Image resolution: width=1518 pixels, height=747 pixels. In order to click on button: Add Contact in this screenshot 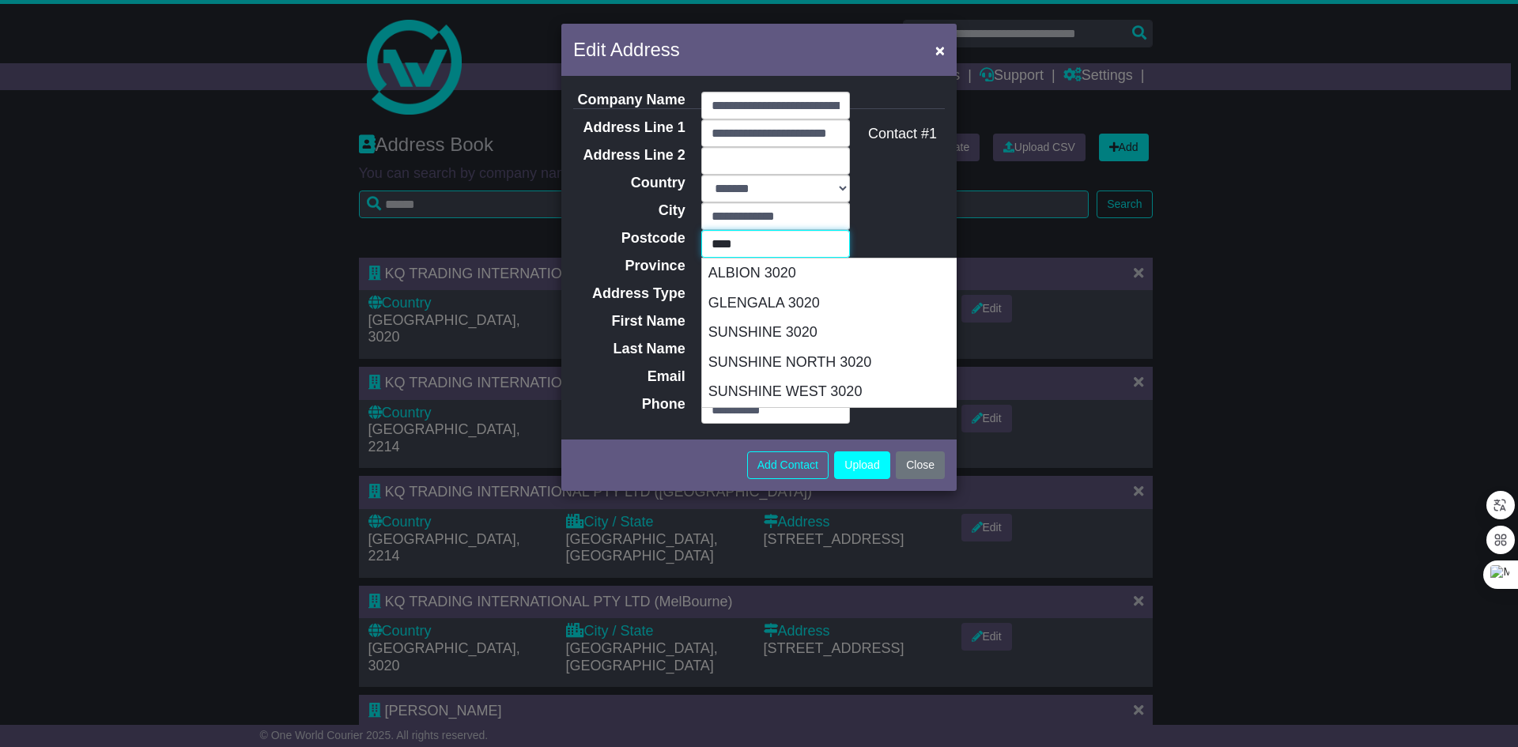, I will do `click(787, 465)`.